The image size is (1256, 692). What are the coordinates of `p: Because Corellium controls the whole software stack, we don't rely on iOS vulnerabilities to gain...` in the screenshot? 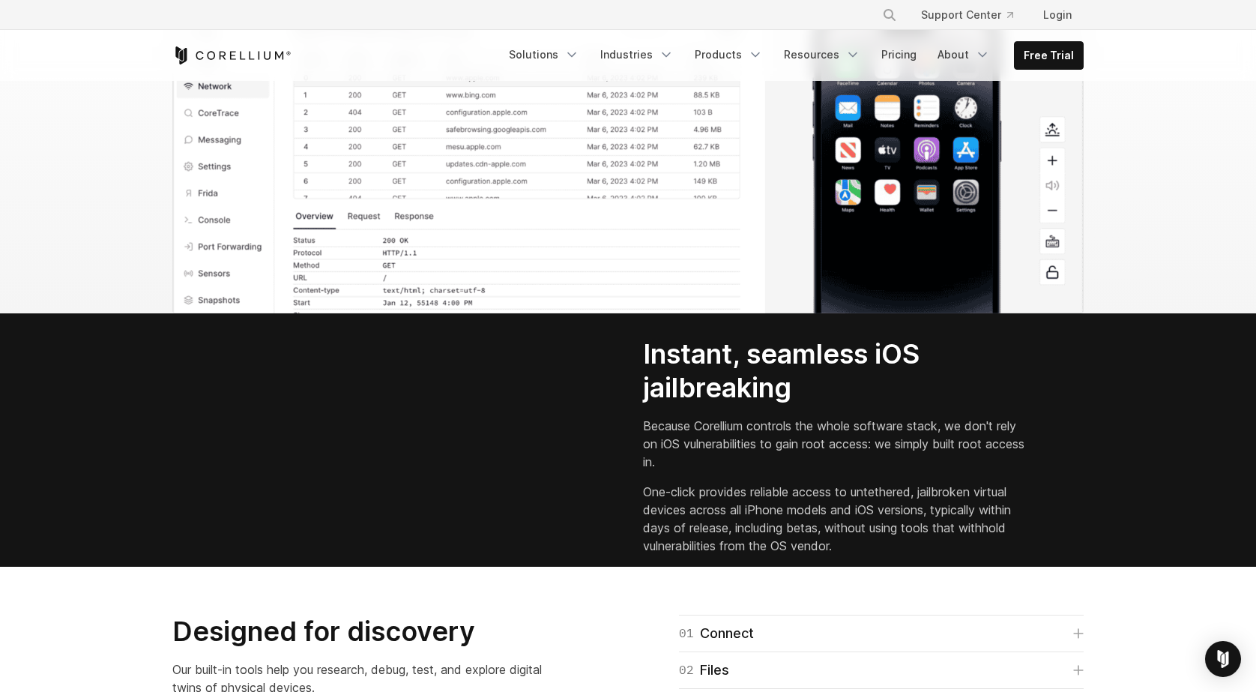 It's located at (835, 444).